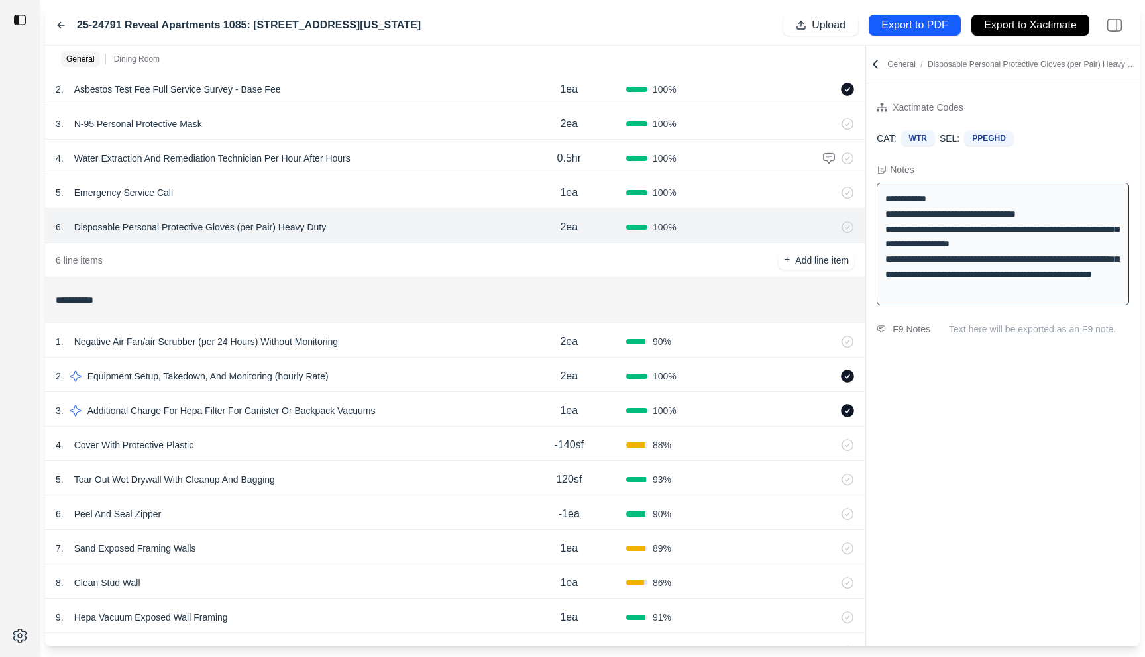 The height and width of the screenshot is (657, 1145). Describe the element at coordinates (231, 411) in the screenshot. I see `p: Additional Charge For Hepa Filter For Canister Or Backpack Vacuums` at that location.